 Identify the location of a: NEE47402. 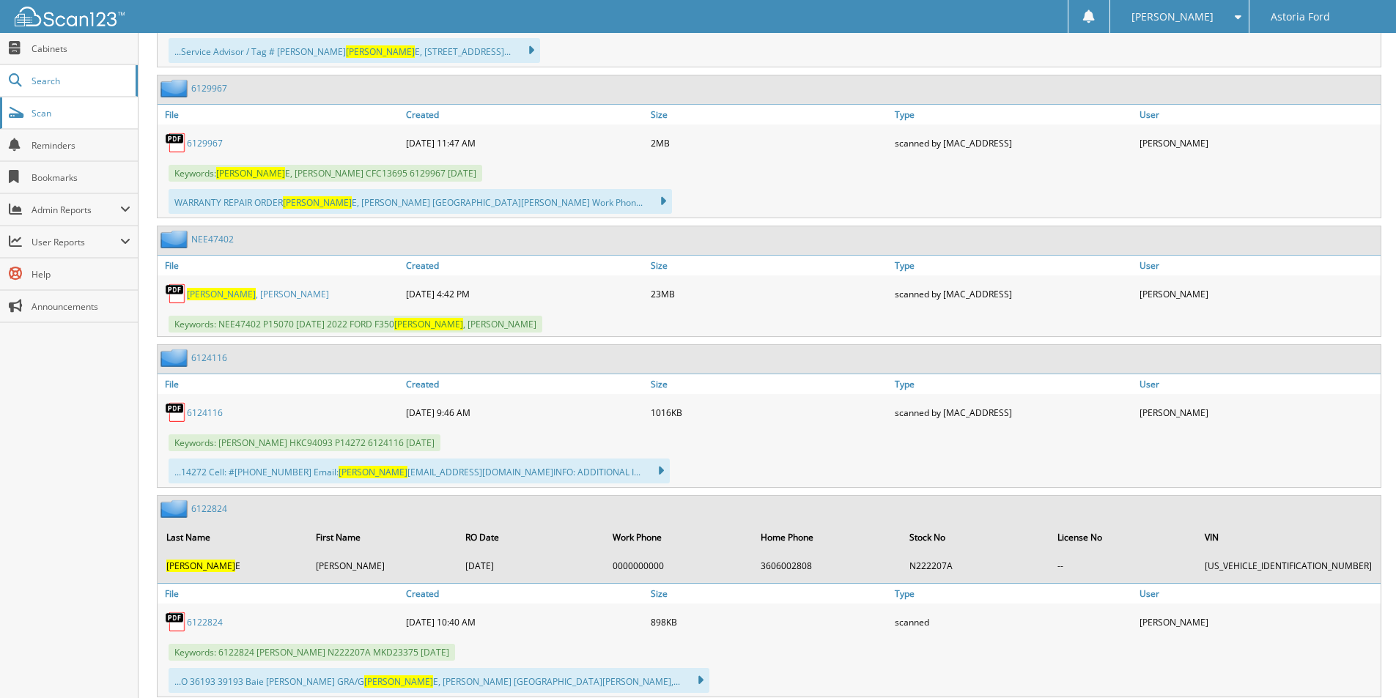
(212, 239).